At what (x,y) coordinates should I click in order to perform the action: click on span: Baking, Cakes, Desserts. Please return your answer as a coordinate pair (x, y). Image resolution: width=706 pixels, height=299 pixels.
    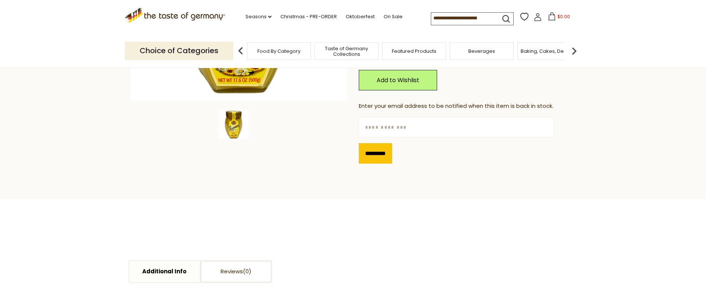
    Looking at the image, I should click on (549, 51).